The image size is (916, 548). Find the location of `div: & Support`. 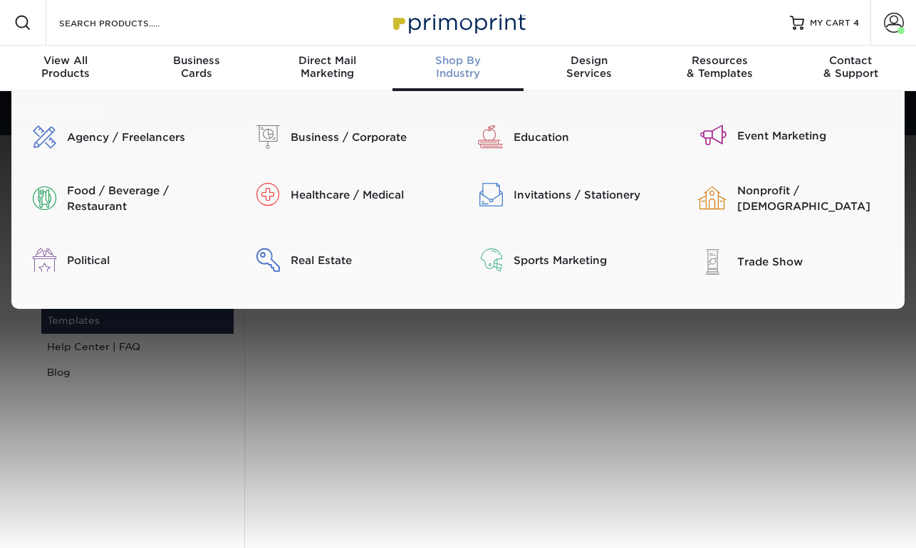

div: & Support is located at coordinates (850, 67).